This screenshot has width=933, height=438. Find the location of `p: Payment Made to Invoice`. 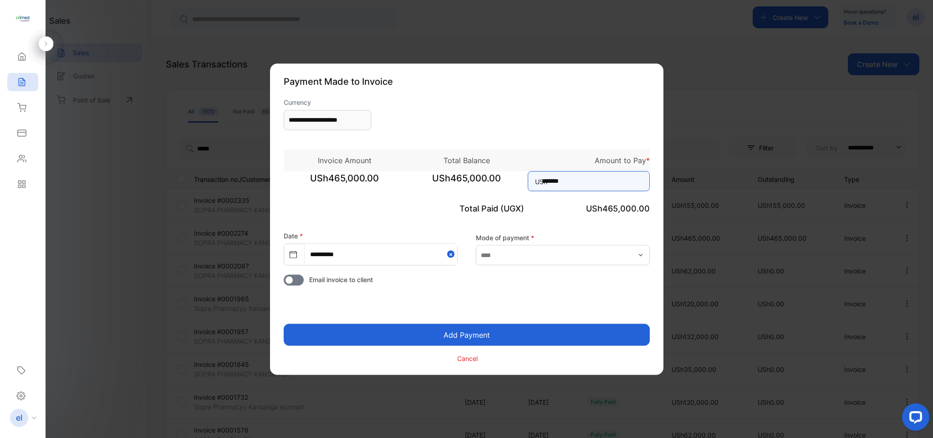

p: Payment Made to Invoice is located at coordinates (467, 81).